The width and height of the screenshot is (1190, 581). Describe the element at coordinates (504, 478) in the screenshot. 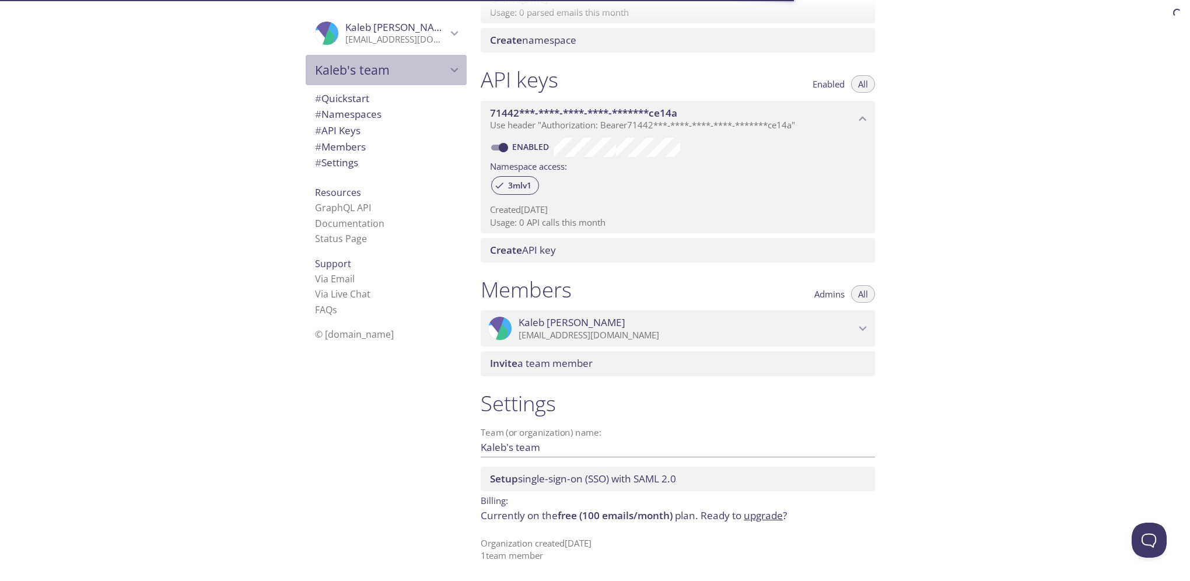

I see `span: Setup` at that location.